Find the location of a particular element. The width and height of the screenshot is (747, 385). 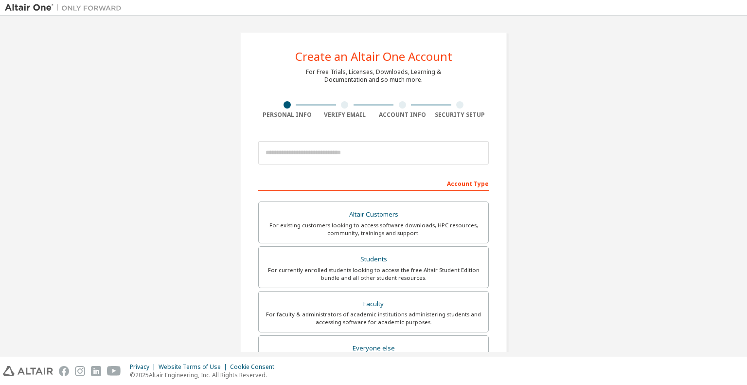

div: Security Setup is located at coordinates (460, 115).